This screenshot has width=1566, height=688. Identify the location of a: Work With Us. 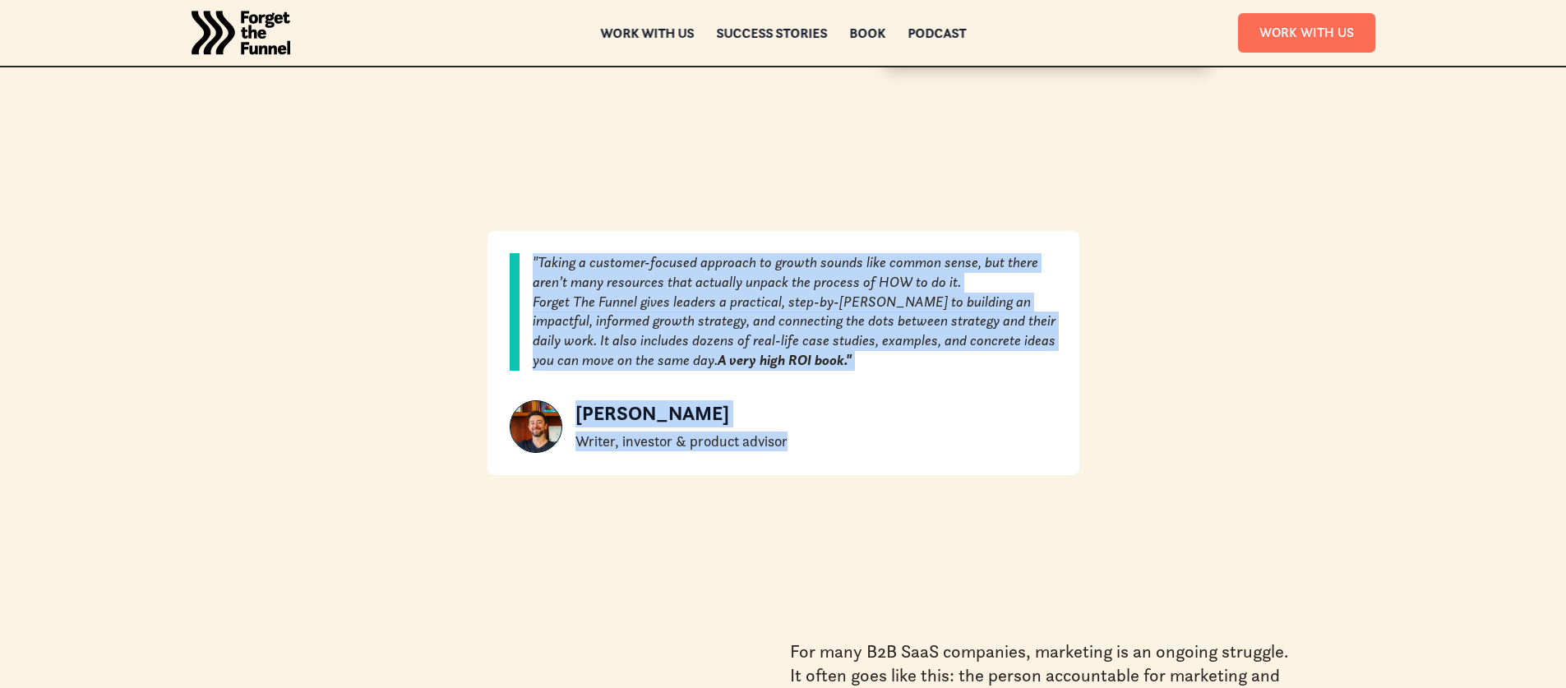
(1306, 32).